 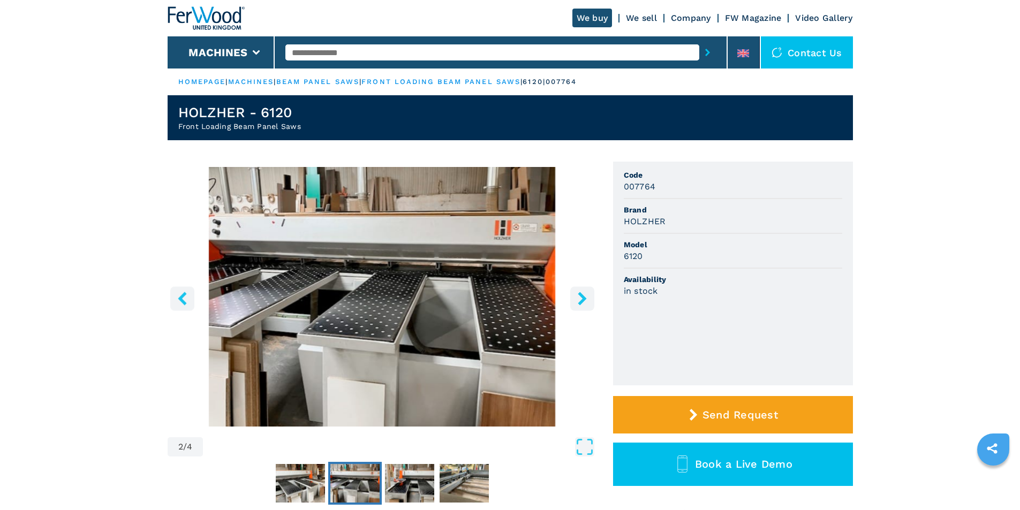 I want to click on h3: 007764, so click(x=640, y=186).